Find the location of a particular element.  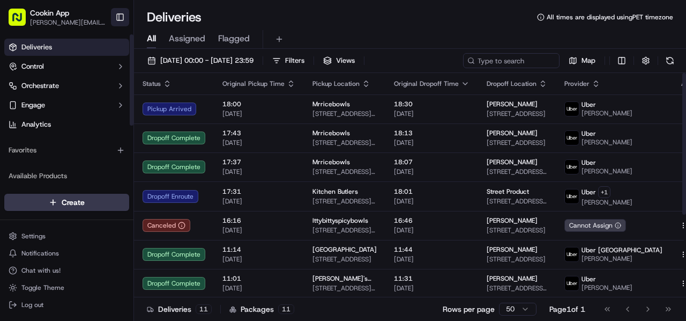

button: Map is located at coordinates (582, 61).